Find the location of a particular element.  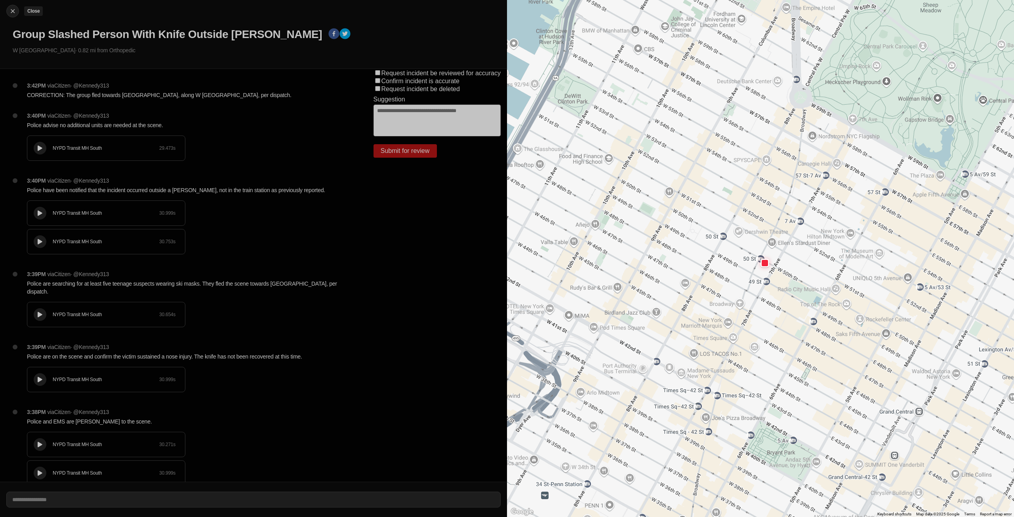

button: facebook is located at coordinates (334, 34).